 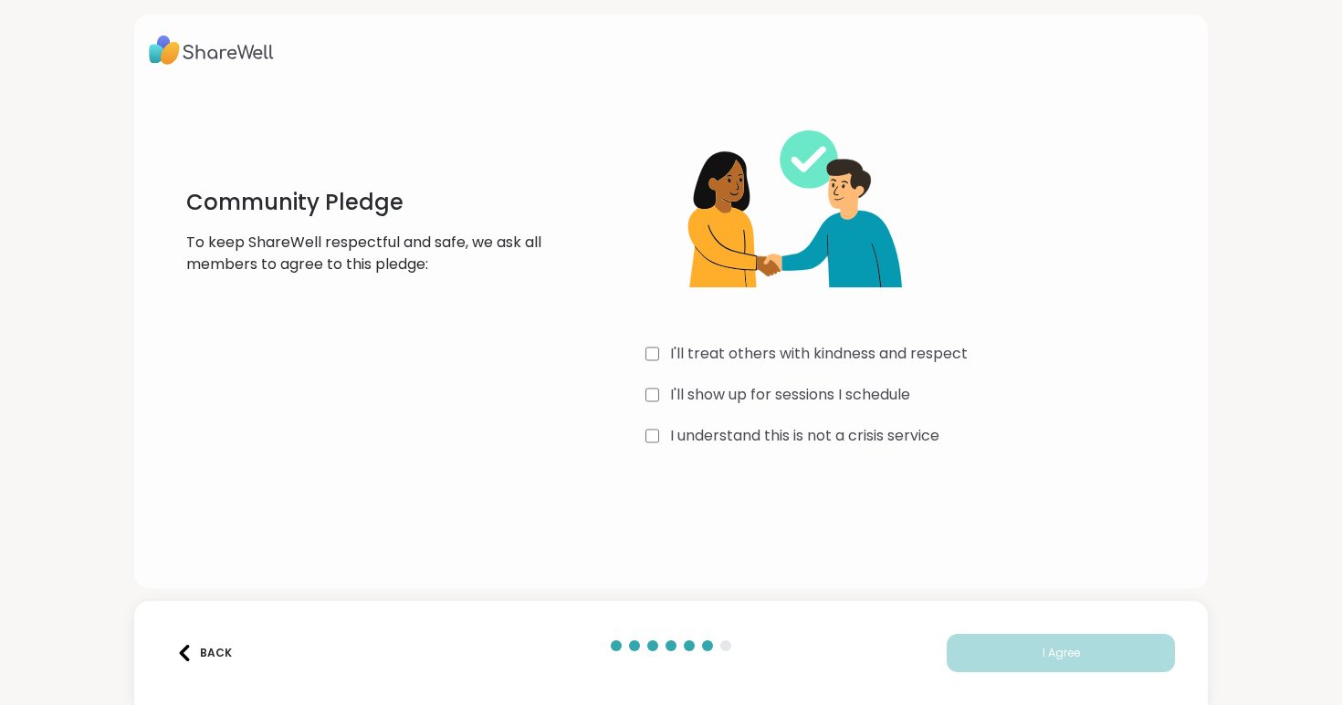 What do you see at coordinates (1060, 653) in the screenshot?
I see `span: I Agree` at bounding box center [1060, 653].